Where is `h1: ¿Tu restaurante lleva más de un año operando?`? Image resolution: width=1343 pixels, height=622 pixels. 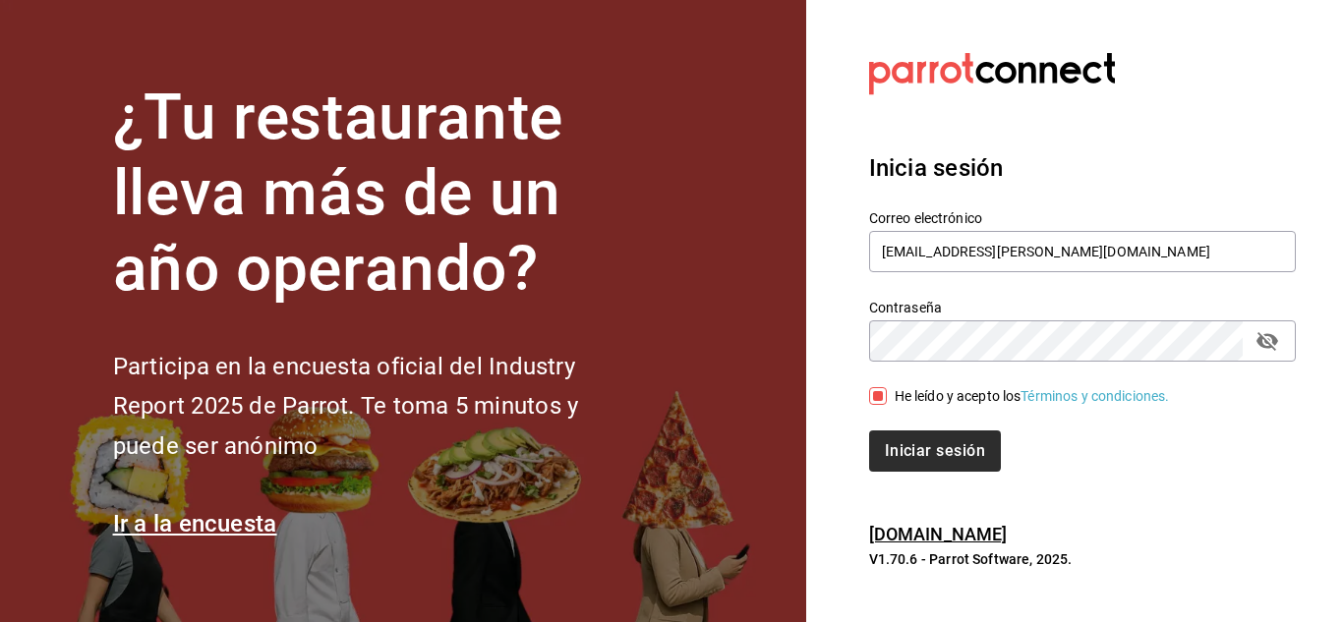
h1: ¿Tu restaurante lleva más de un año operando? is located at coordinates (378, 194).